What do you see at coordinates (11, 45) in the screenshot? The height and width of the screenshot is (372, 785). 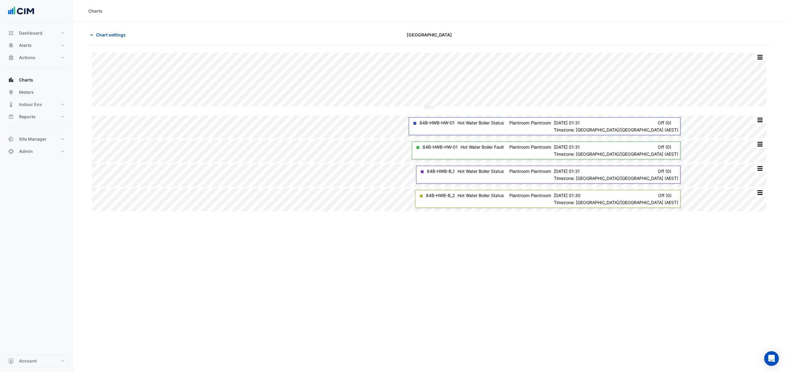 I see `app-icon: Alerts` at bounding box center [11, 45].